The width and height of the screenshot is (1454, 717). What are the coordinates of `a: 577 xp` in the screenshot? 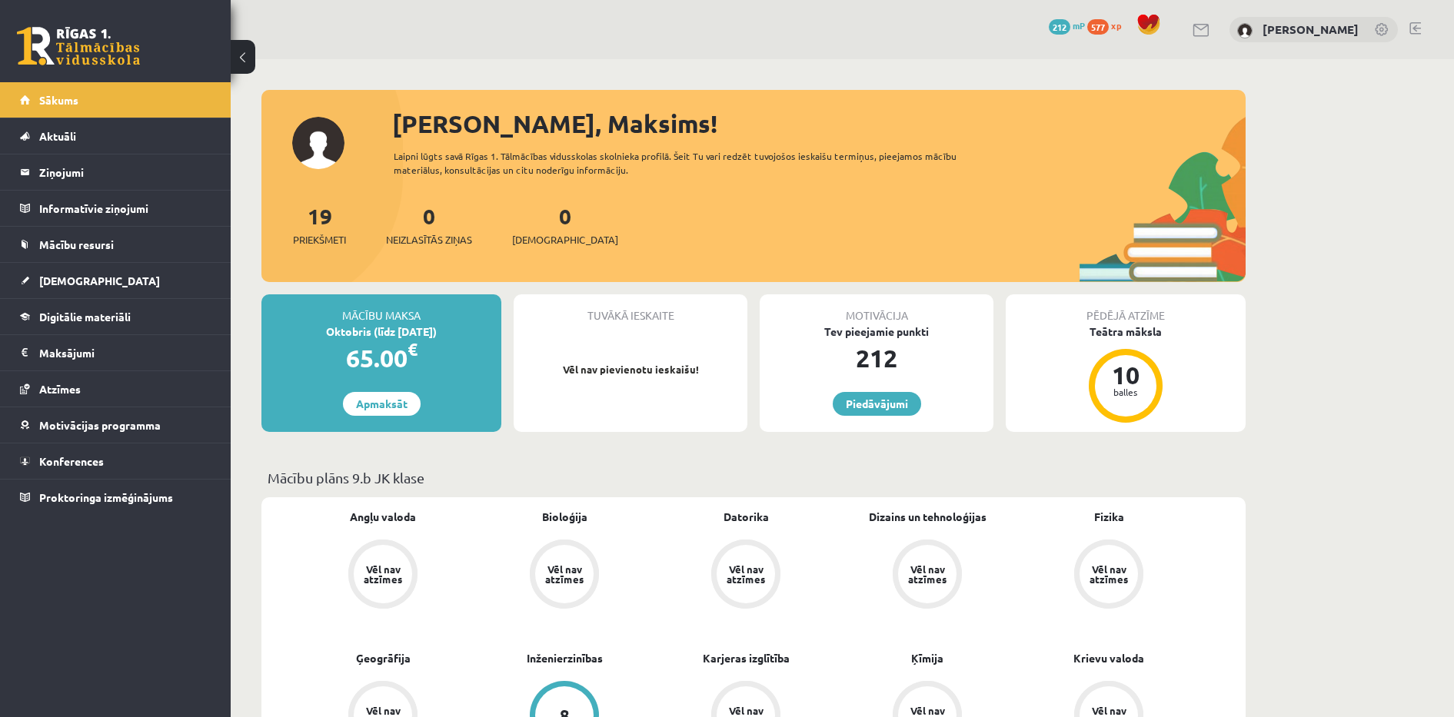 It's located at (1108, 25).